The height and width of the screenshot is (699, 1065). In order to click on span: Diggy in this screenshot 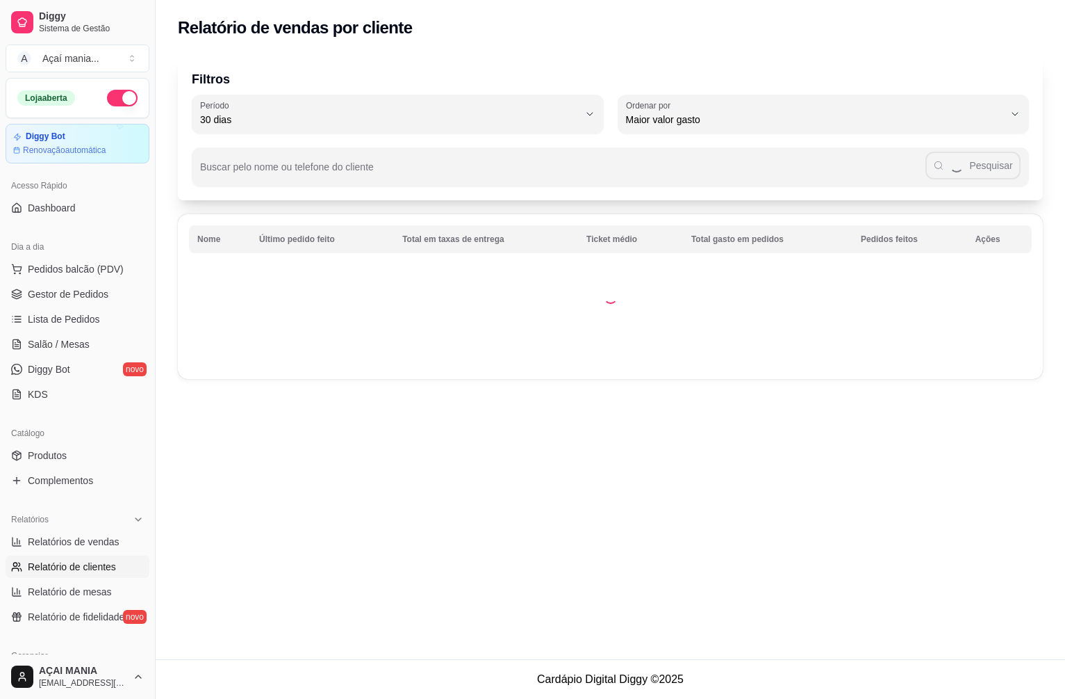, I will do `click(91, 17)`.